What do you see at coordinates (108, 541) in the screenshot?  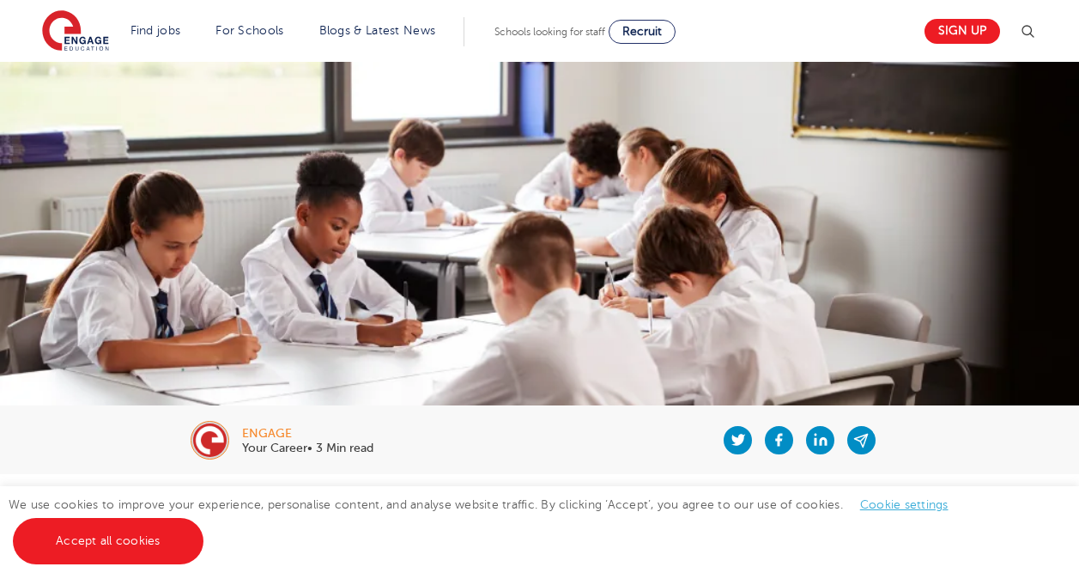 I see `a: Accept all cookies` at bounding box center [108, 541].